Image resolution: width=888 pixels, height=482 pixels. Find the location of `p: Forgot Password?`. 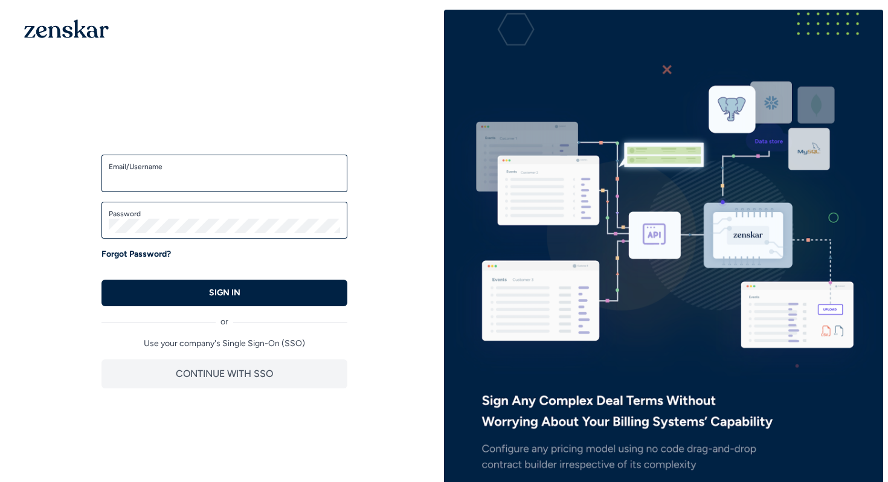

p: Forgot Password? is located at coordinates (136, 254).